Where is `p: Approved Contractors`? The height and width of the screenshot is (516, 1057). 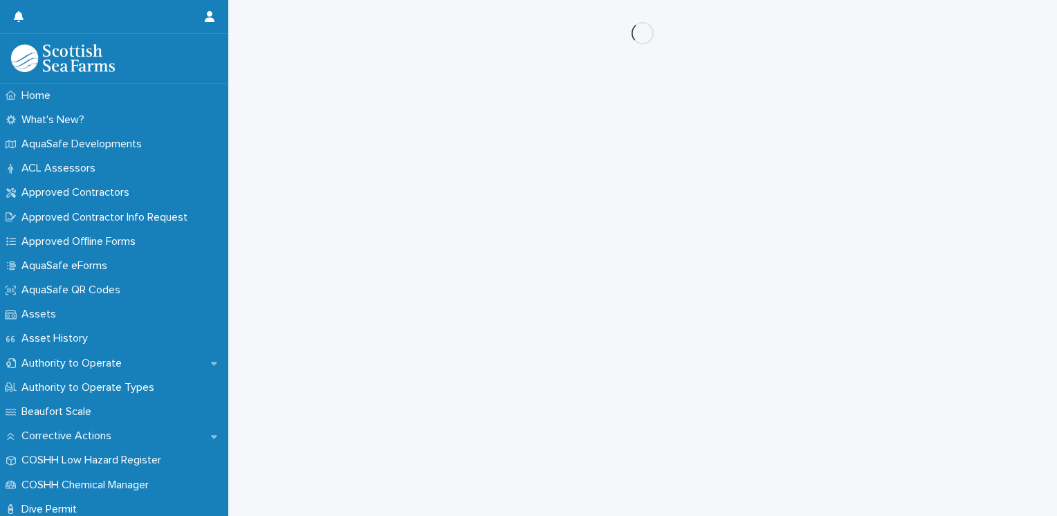
p: Approved Contractors is located at coordinates (78, 192).